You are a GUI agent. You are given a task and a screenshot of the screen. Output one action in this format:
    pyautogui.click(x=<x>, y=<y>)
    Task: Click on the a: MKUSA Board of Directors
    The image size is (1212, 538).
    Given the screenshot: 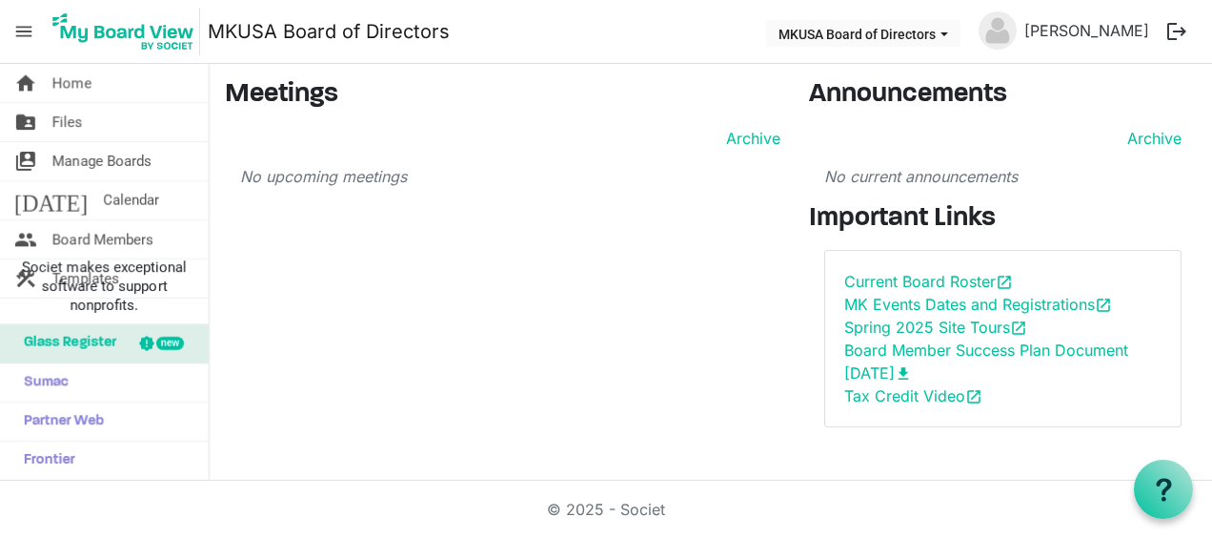 What is the action you would take?
    pyautogui.click(x=329, y=31)
    